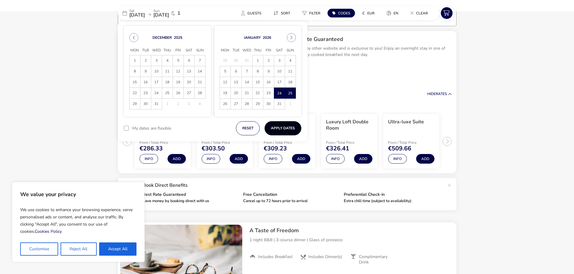  Describe the element at coordinates (189, 71) in the screenshot. I see `span: 13` at that location.